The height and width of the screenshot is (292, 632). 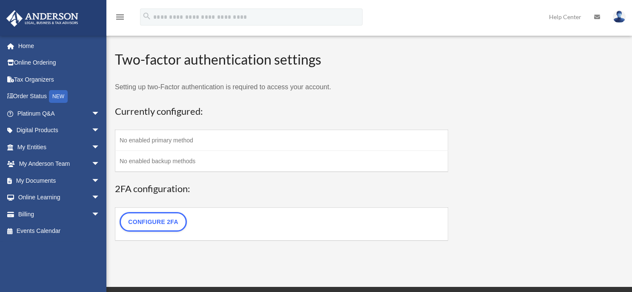 I want to click on a: My Anderson Teamarrow_drop_down, so click(x=59, y=164).